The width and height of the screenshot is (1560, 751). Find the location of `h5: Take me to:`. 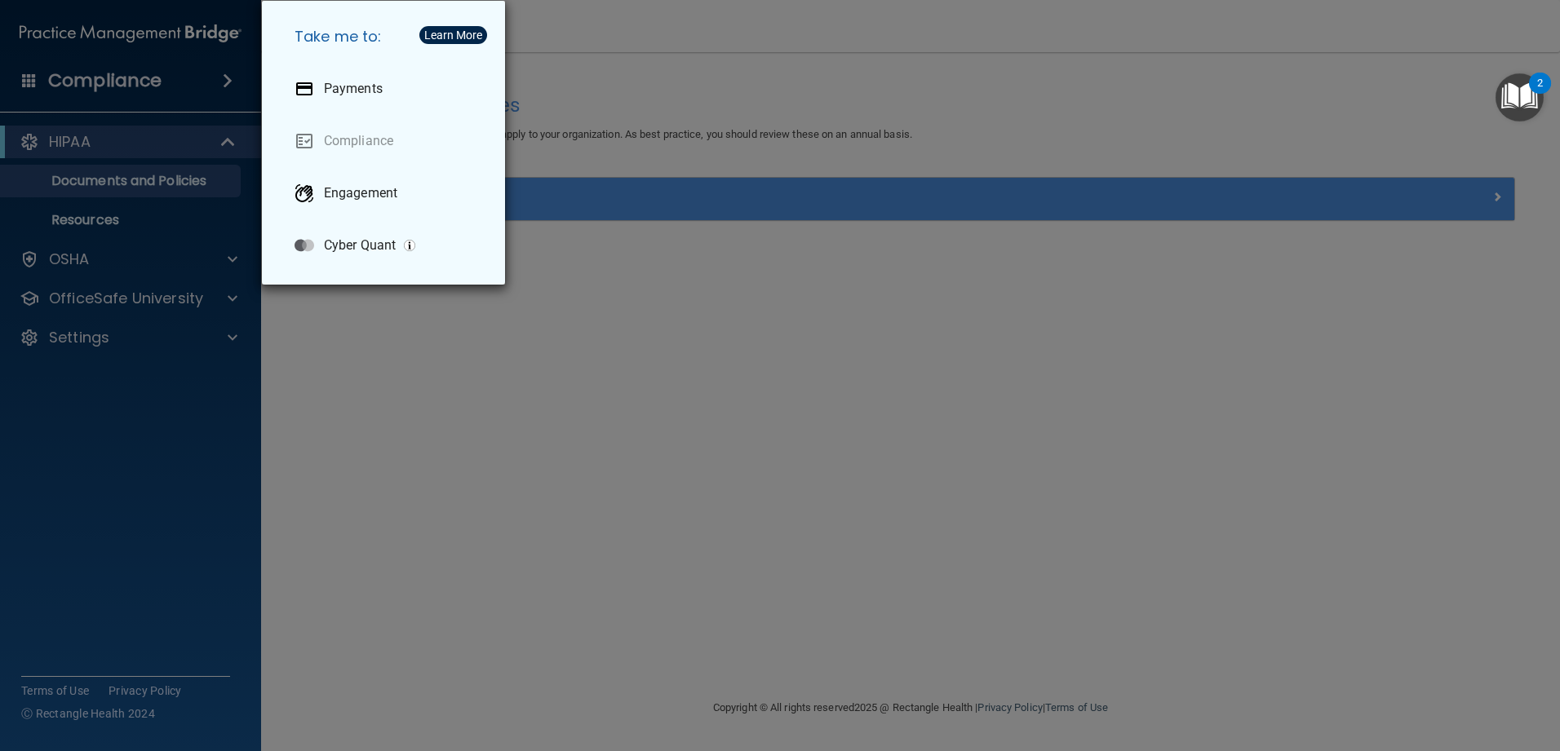

h5: Take me to: is located at coordinates (387, 37).